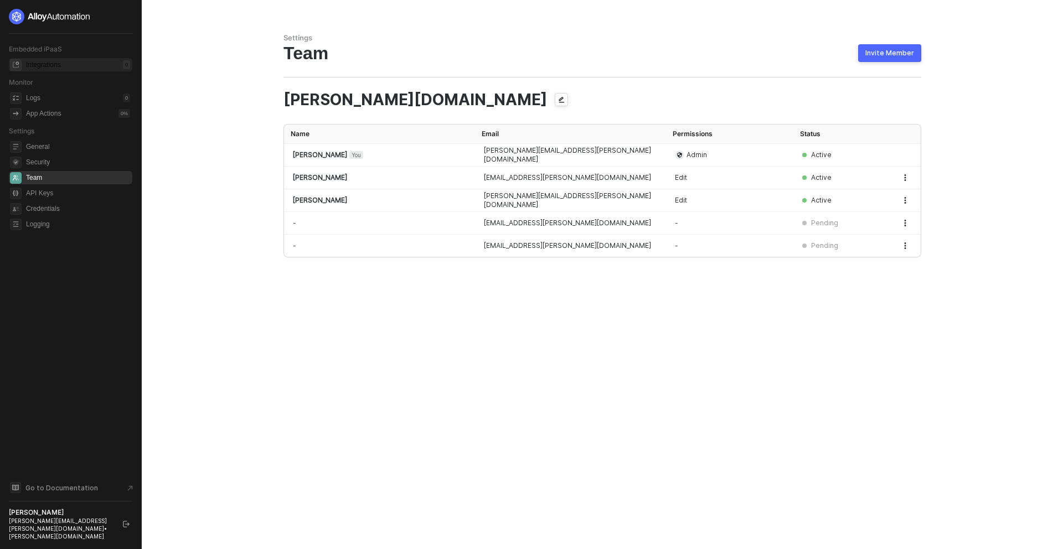  What do you see at coordinates (890, 53) in the screenshot?
I see `div: Invite Member` at bounding box center [890, 53].